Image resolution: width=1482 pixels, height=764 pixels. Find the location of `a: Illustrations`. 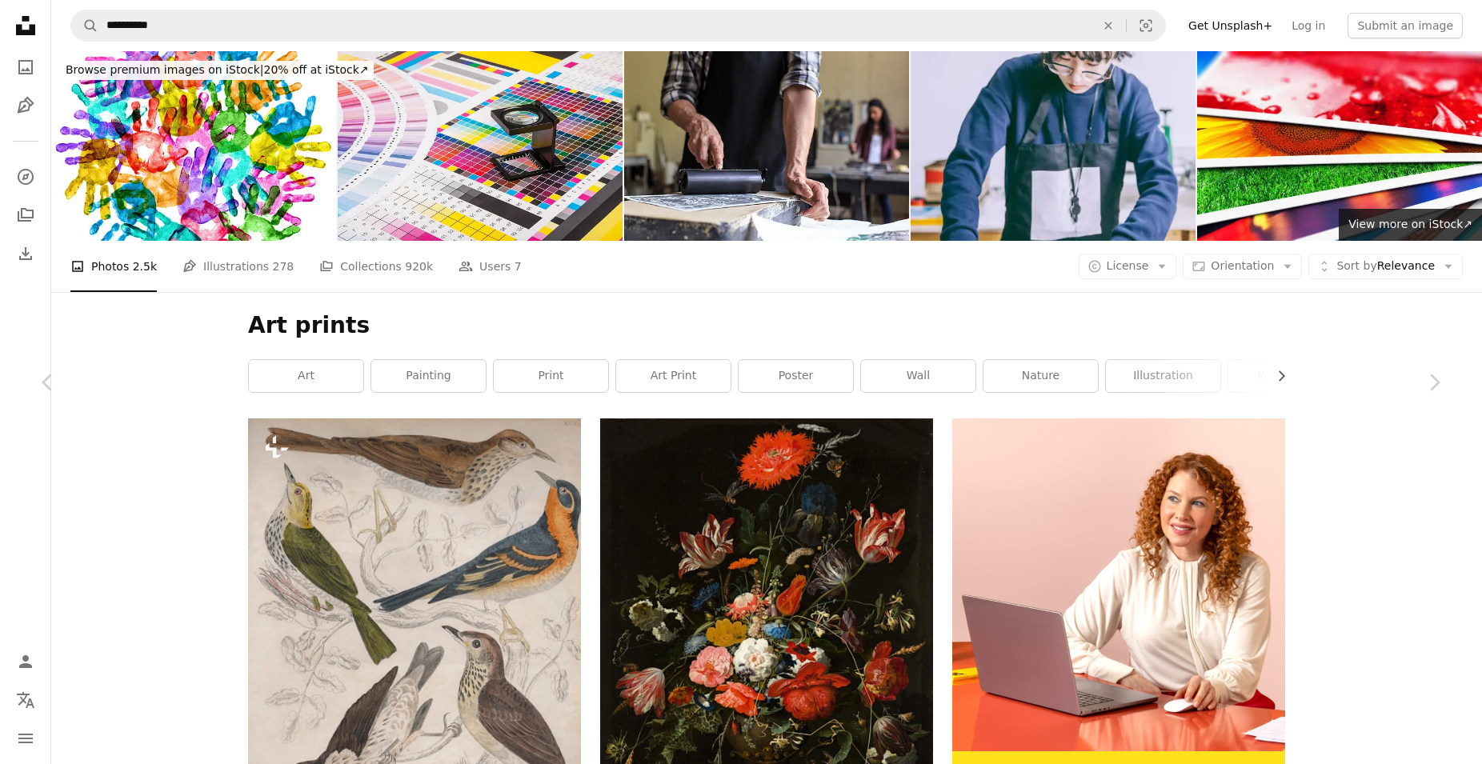

a: Illustrations is located at coordinates (26, 106).